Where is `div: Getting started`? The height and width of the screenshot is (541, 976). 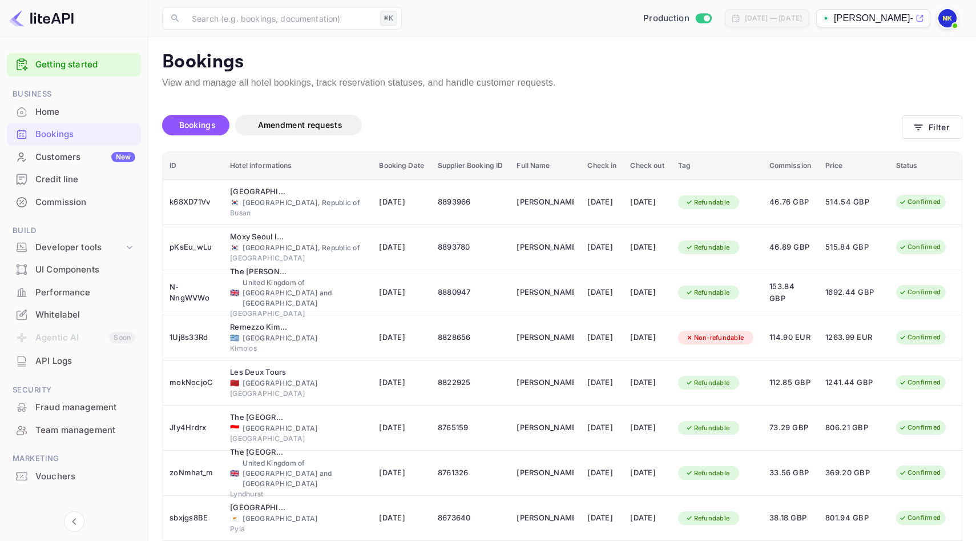
div: Getting started is located at coordinates (74, 65).